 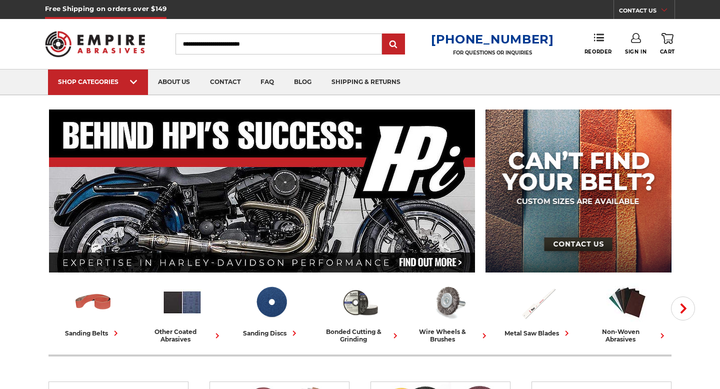 What do you see at coordinates (646, 12) in the screenshot?
I see `a: CONTACT US` at bounding box center [646, 12].